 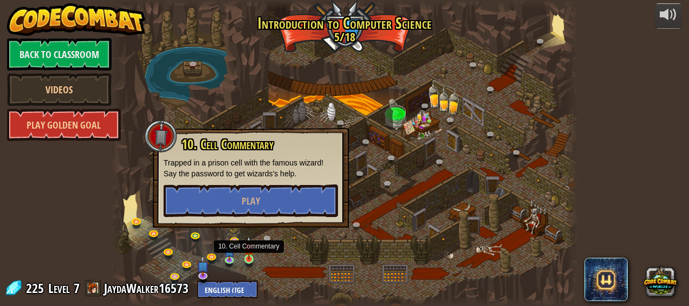 I want to click on a: Play Golden Goal, so click(x=64, y=125).